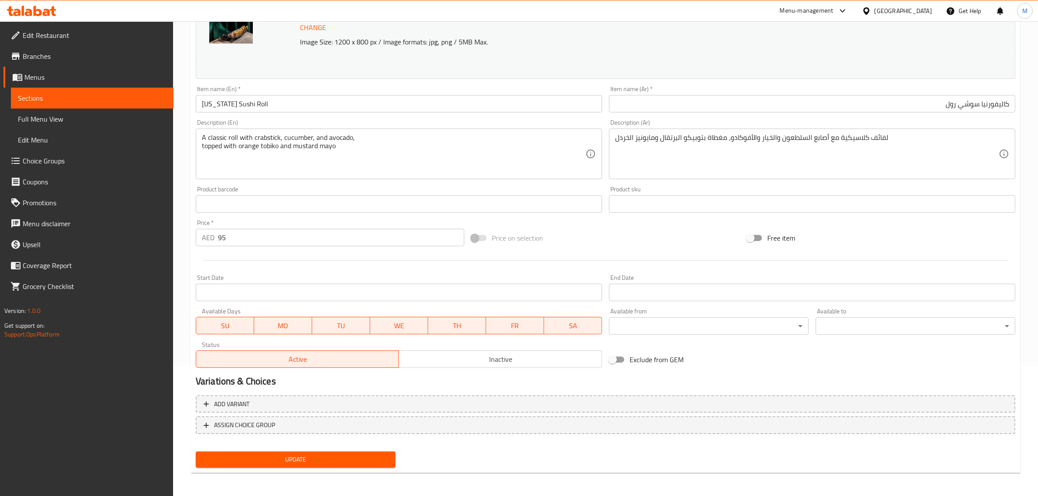 Image resolution: width=1038 pixels, height=496 pixels. What do you see at coordinates (605, 404) in the screenshot?
I see `button: Add variant` at bounding box center [605, 404].